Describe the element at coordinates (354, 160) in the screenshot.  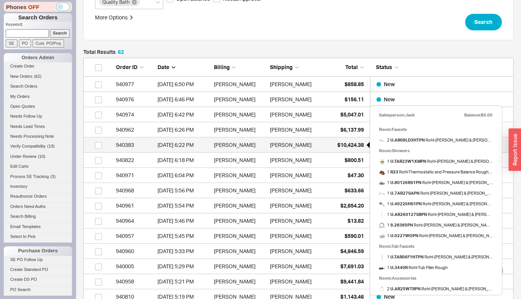
I see `span: $800.51` at that location.